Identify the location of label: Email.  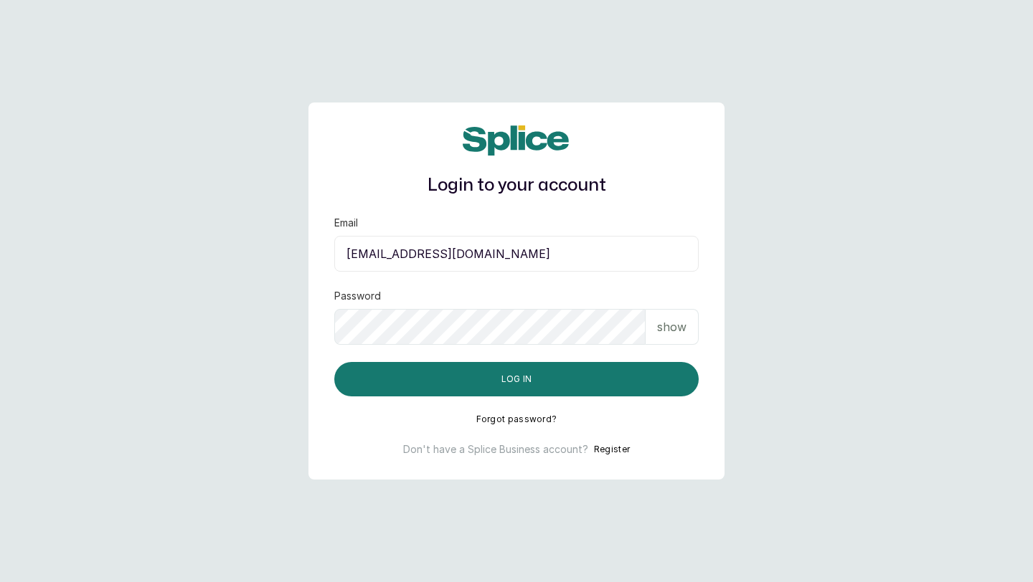
(346, 223).